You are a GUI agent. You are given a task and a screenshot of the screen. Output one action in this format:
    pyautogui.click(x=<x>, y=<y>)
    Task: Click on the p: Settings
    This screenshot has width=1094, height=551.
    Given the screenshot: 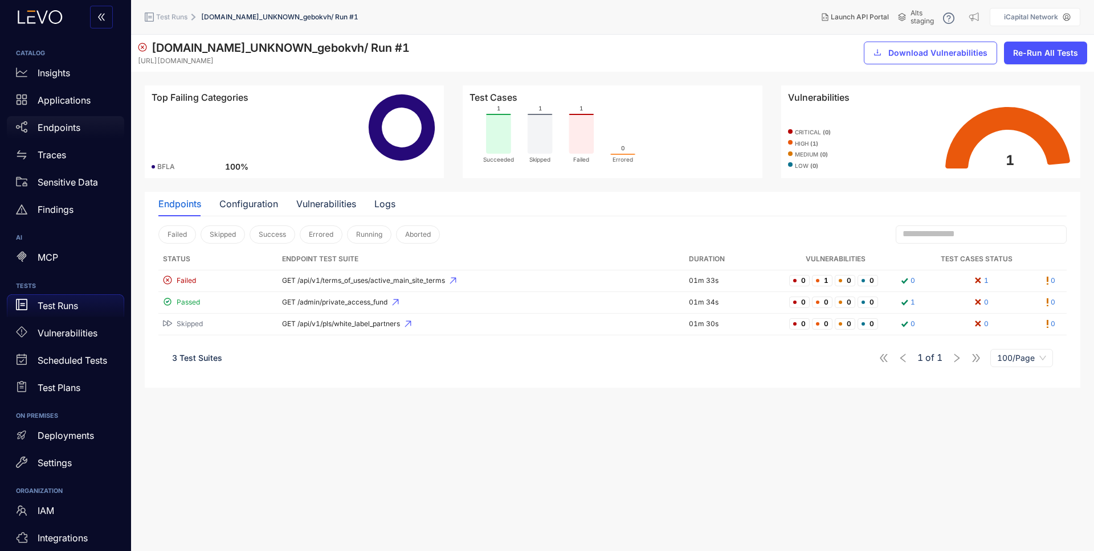 What is the action you would take?
    pyautogui.click(x=55, y=463)
    